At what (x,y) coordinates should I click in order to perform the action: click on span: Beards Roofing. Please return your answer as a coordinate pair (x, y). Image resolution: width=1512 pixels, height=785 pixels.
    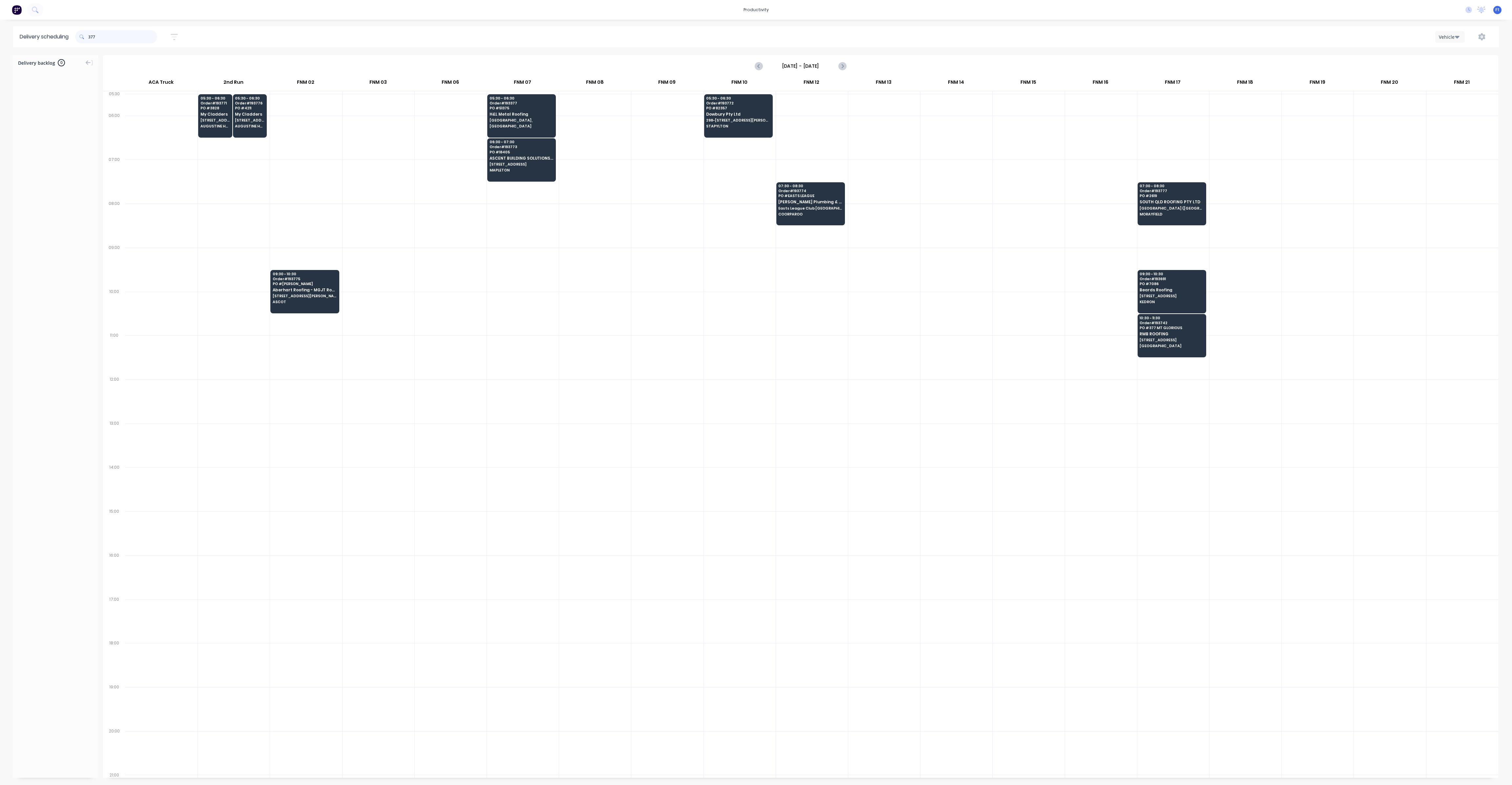
    Looking at the image, I should click on (1171, 290).